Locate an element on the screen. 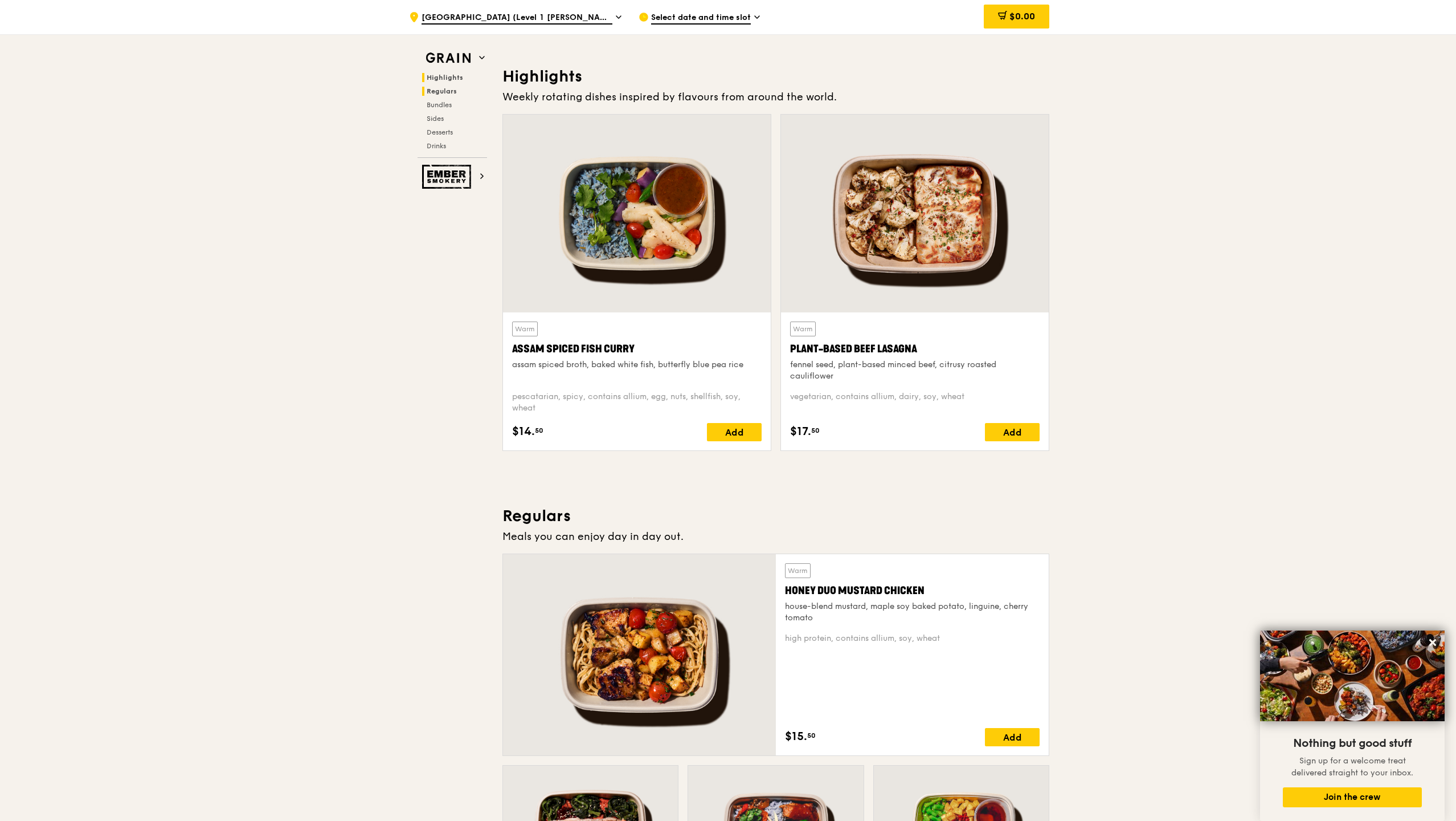  span: $15. is located at coordinates (796, 737).